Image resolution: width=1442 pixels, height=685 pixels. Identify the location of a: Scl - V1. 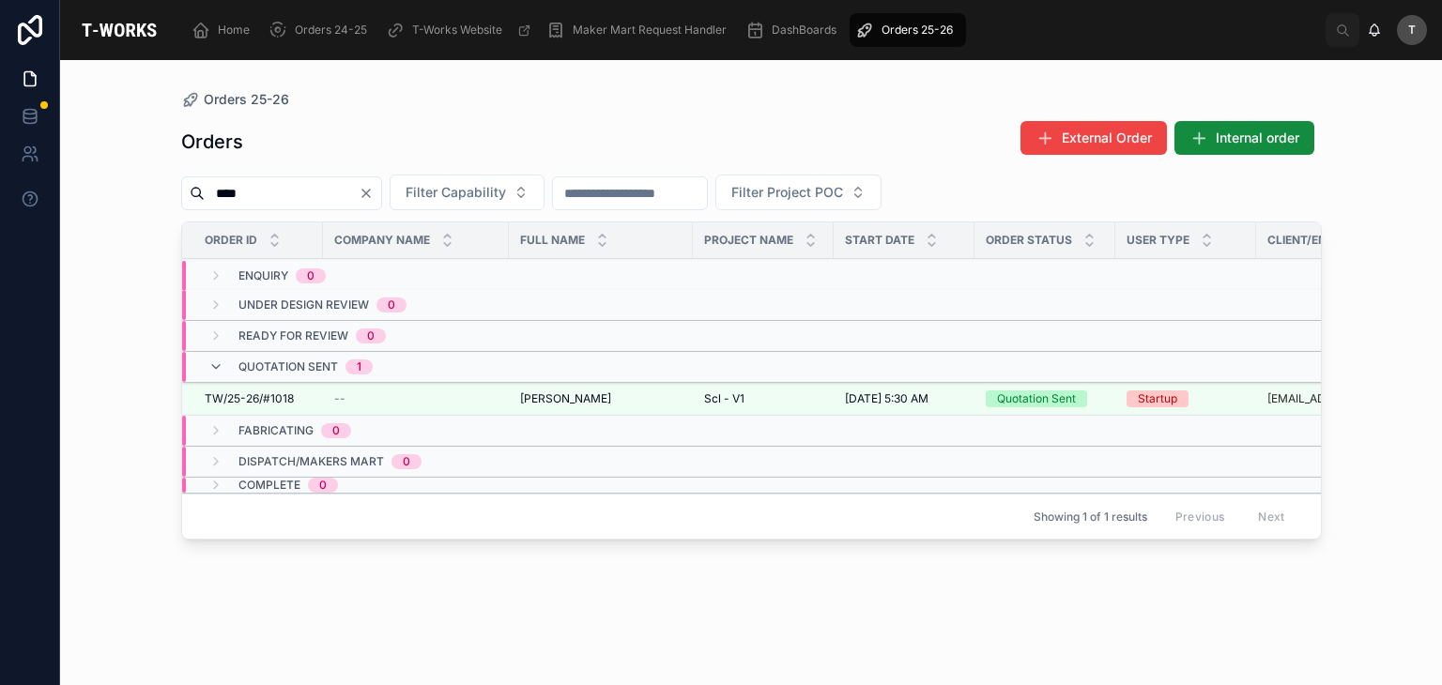
(763, 399).